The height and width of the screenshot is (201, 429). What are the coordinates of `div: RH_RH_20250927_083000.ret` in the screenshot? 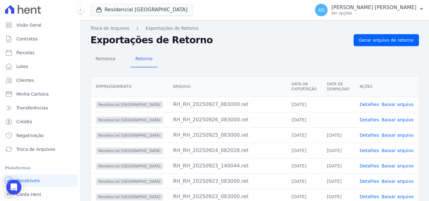 It's located at (227, 105).